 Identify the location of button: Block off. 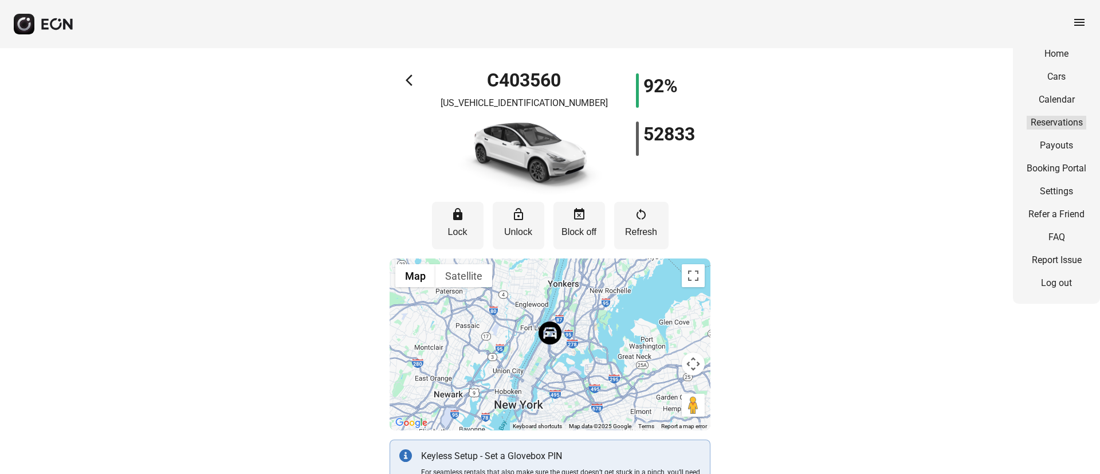
(579, 225).